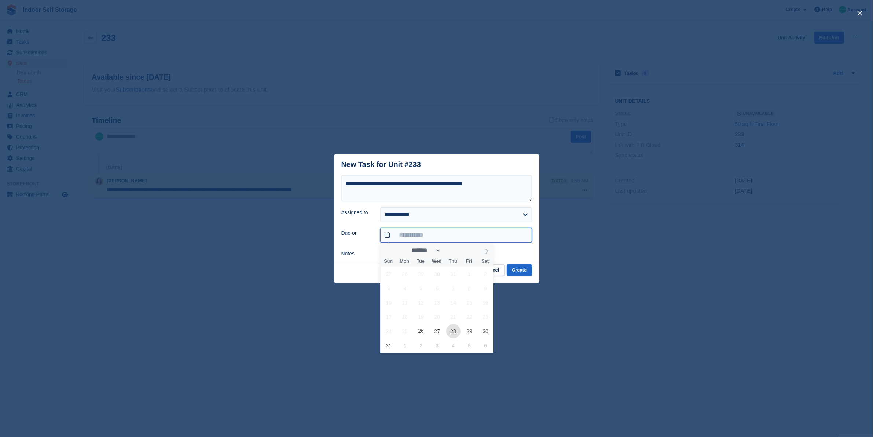 The image size is (873, 437). What do you see at coordinates (421, 317) in the screenshot?
I see `span: August 19, 2025` at bounding box center [421, 317].